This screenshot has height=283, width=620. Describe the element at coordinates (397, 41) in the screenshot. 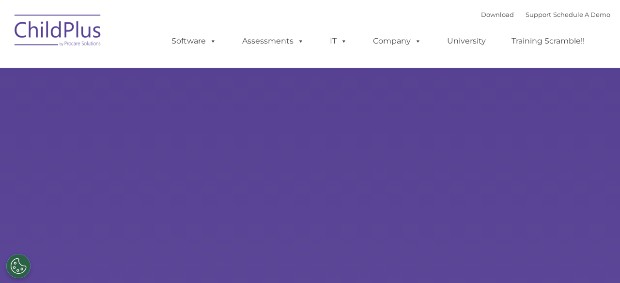

I see `a: Company` at that location.